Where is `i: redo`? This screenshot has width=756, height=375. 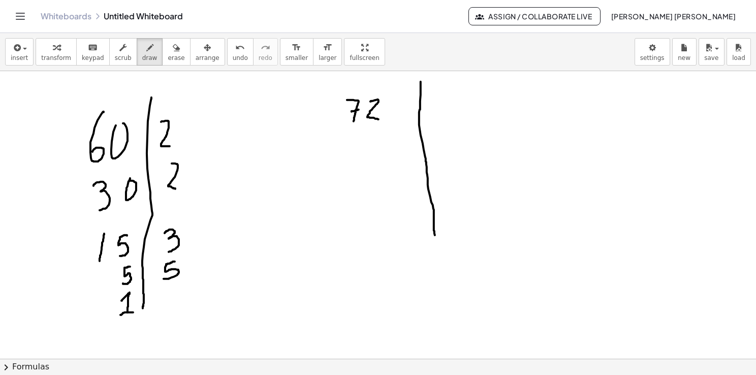 i: redo is located at coordinates (265, 48).